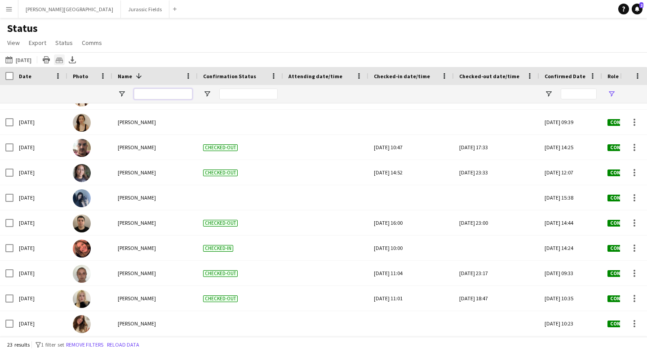 This screenshot has width=647, height=352. What do you see at coordinates (123, 345) in the screenshot?
I see `button: Reload data` at bounding box center [123, 345].